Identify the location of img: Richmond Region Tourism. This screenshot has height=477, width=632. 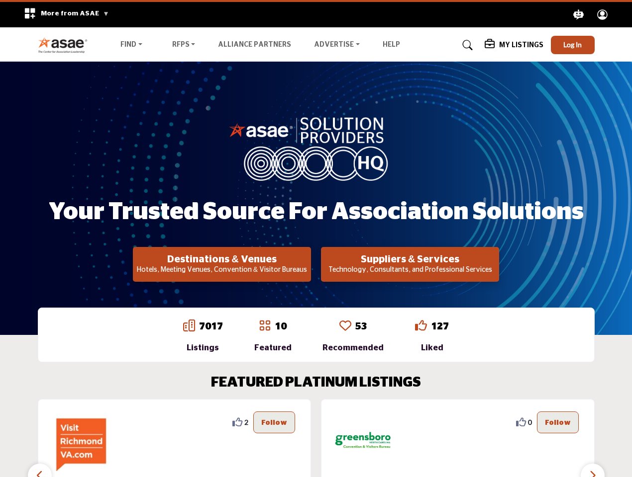
(80, 442).